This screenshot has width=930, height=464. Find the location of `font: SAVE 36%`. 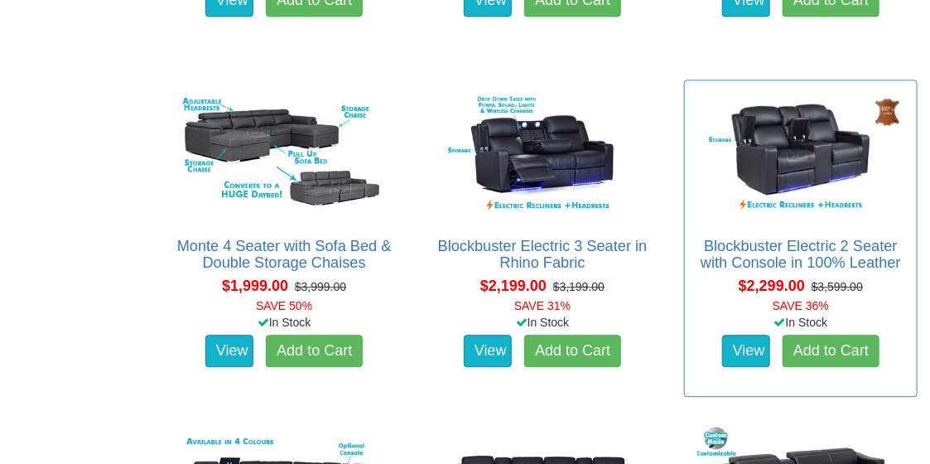

font: SAVE 36% is located at coordinates (800, 305).